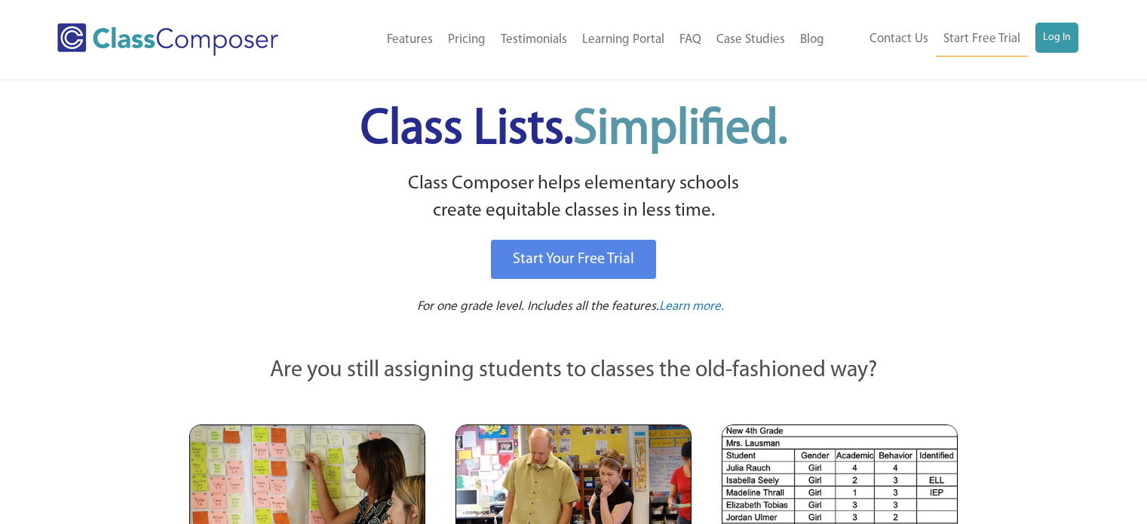  What do you see at coordinates (750, 40) in the screenshot?
I see `a: Case Studies` at bounding box center [750, 40].